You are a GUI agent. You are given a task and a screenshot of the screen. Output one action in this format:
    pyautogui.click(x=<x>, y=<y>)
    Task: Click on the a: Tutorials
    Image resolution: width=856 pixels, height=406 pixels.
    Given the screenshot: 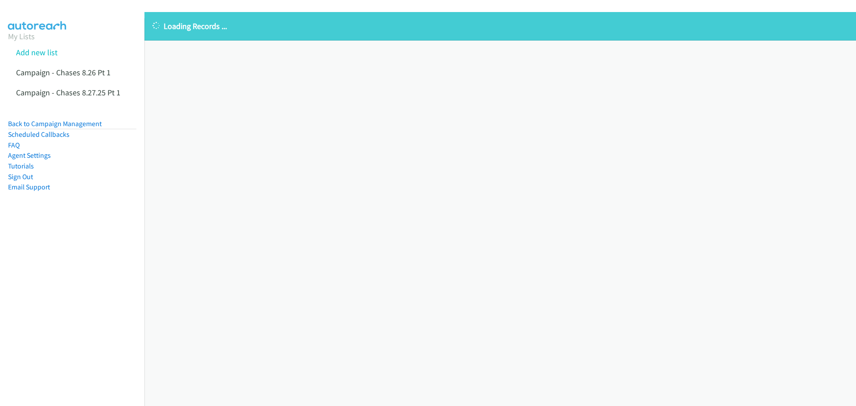 What is the action you would take?
    pyautogui.click(x=21, y=166)
    